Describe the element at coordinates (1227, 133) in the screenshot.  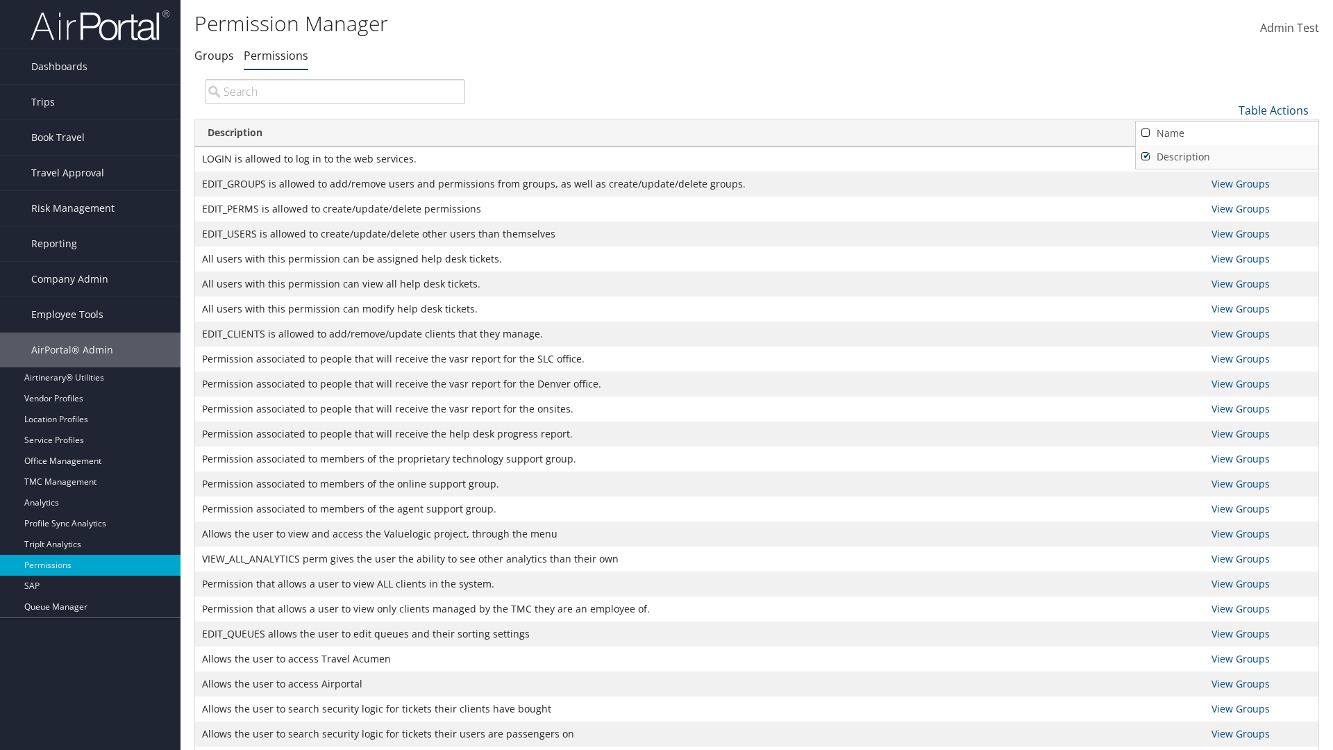
I see `a: Name` at that location.